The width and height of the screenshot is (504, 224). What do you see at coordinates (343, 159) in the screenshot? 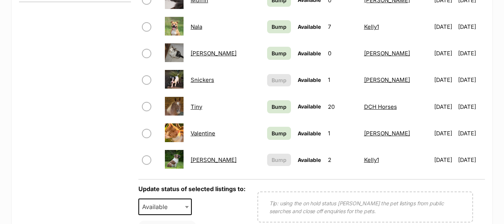
I see `td: 2` at bounding box center [343, 159].